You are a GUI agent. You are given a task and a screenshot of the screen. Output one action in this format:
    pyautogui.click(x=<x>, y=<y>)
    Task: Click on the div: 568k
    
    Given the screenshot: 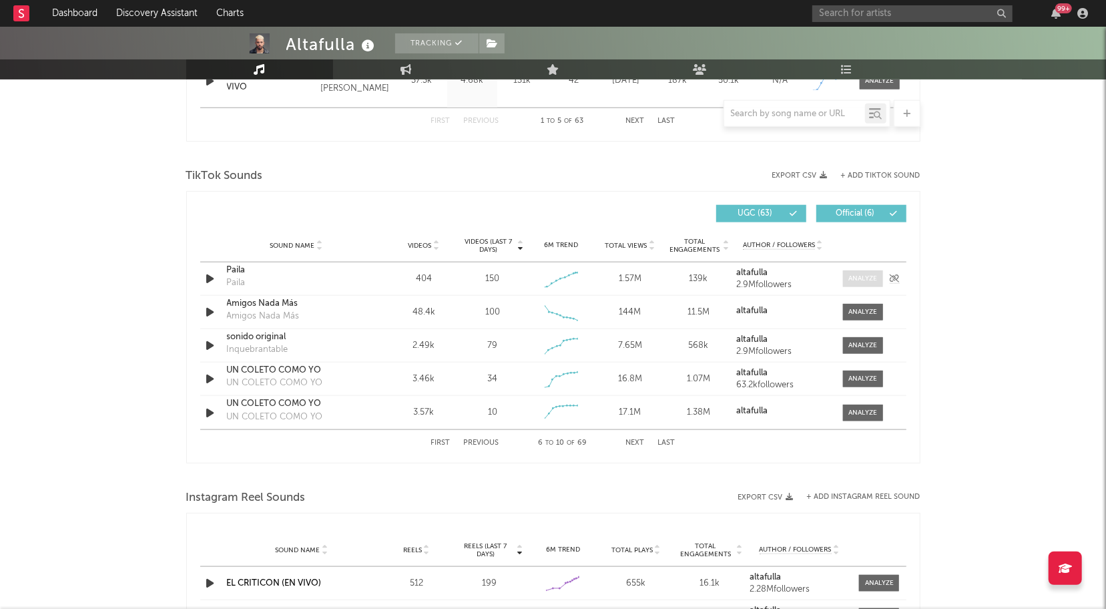 What is the action you would take?
    pyautogui.click(x=698, y=346)
    